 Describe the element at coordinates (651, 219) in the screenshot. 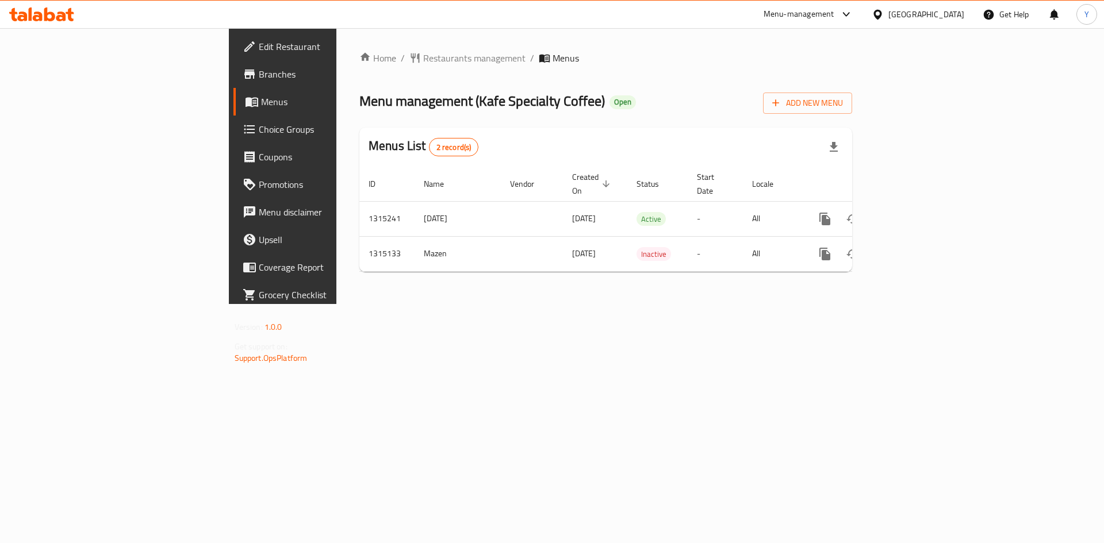

I see `div: Active` at that location.